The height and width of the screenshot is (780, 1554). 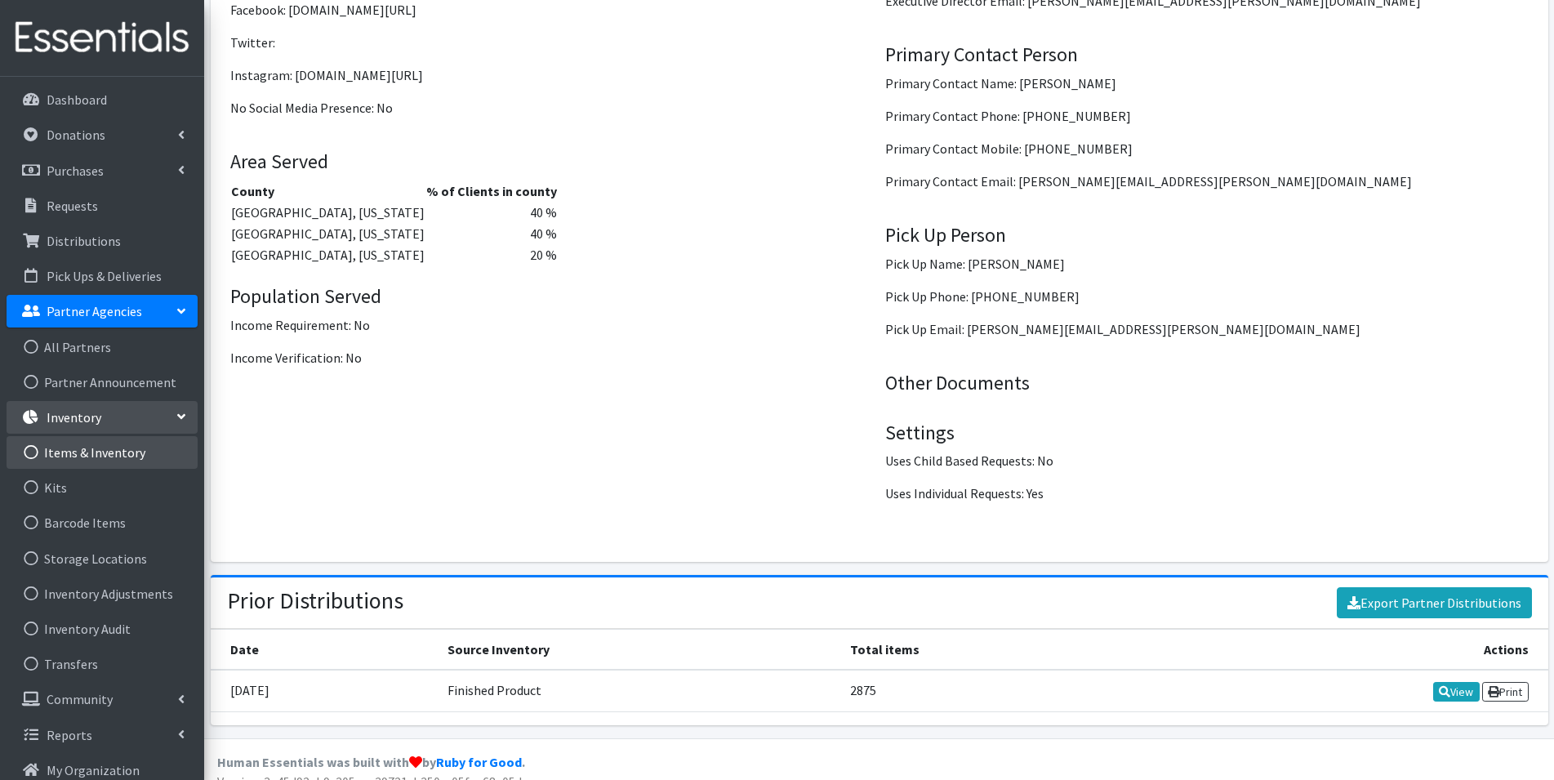 I want to click on a: Purchases, so click(x=102, y=171).